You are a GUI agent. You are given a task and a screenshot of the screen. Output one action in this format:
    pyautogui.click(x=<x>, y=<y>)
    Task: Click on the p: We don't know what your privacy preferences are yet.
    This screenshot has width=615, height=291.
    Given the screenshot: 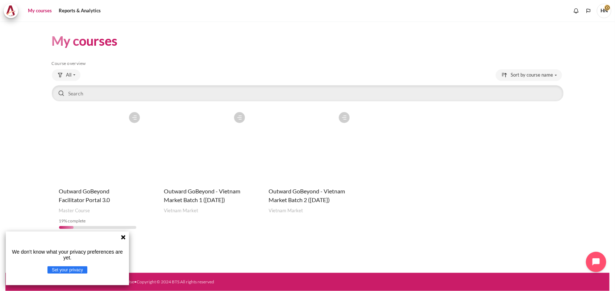 What is the action you would take?
    pyautogui.click(x=67, y=254)
    